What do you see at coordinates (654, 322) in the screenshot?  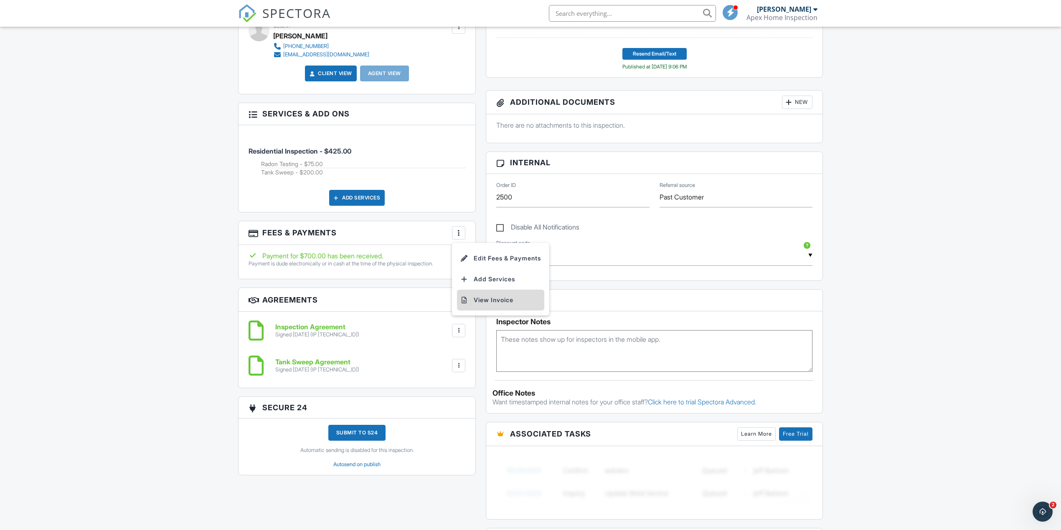 I see `h5: Inspector Notes` at bounding box center [654, 322].